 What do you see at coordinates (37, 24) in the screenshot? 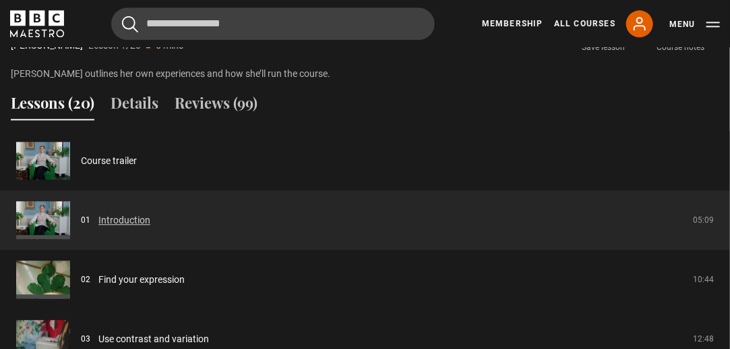
I see `a: BBC Maestro` at bounding box center [37, 24].